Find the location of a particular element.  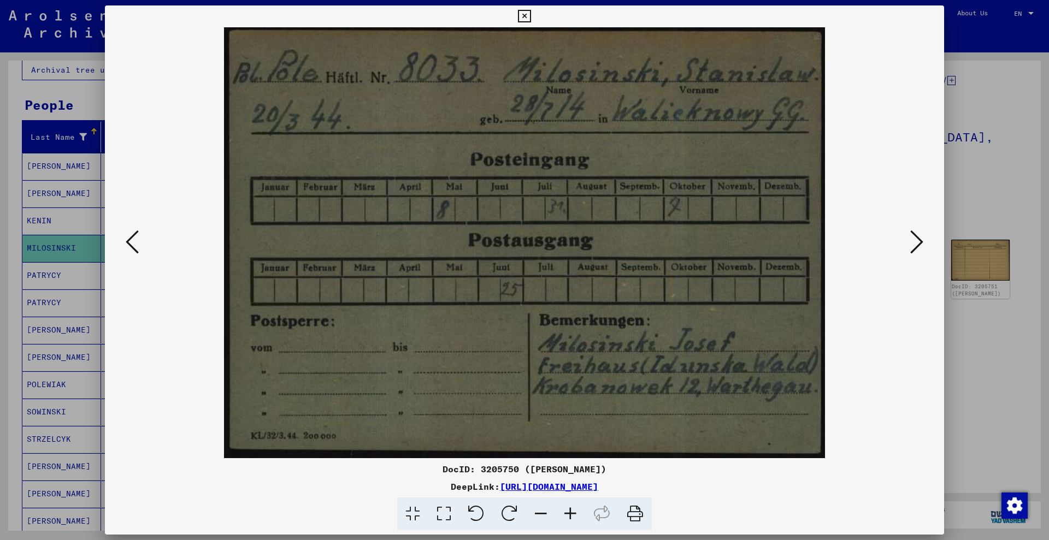

div: Change consent is located at coordinates (1014, 505).